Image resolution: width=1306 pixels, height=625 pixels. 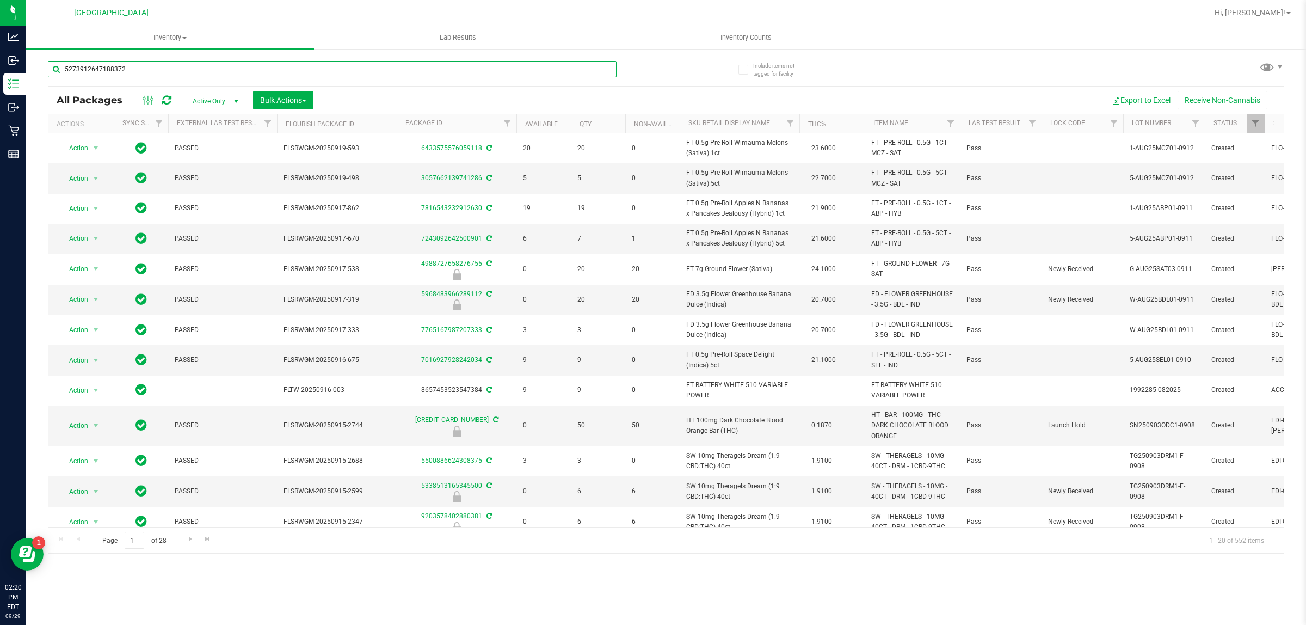 I want to click on a: 3057662139741286, so click(x=452, y=178).